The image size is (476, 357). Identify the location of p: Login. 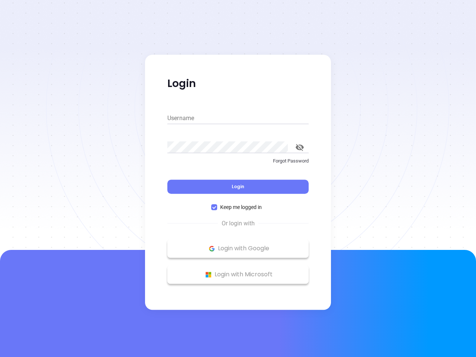
(238, 84).